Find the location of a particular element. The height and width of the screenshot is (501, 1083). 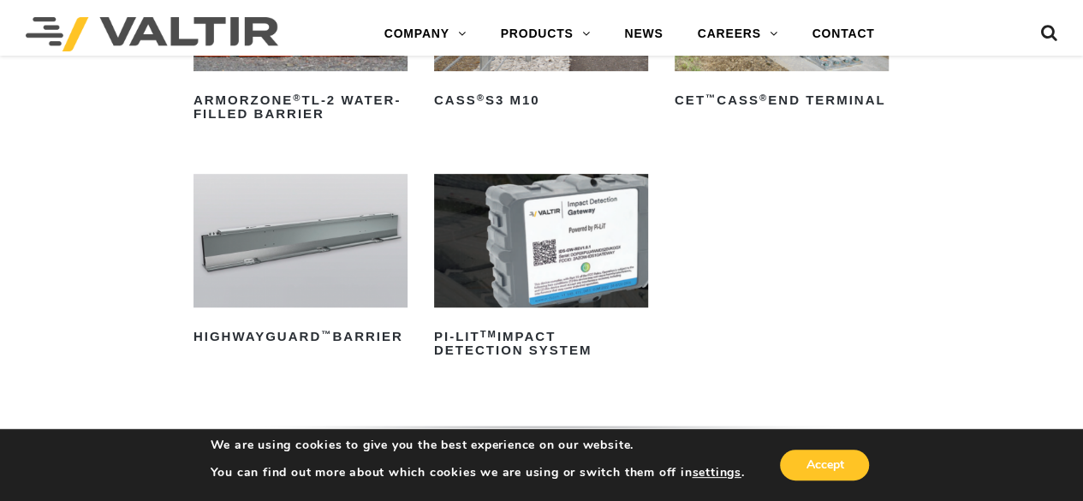

p: You can find out more about which cookies we are using or switch them off in . is located at coordinates (478, 473).